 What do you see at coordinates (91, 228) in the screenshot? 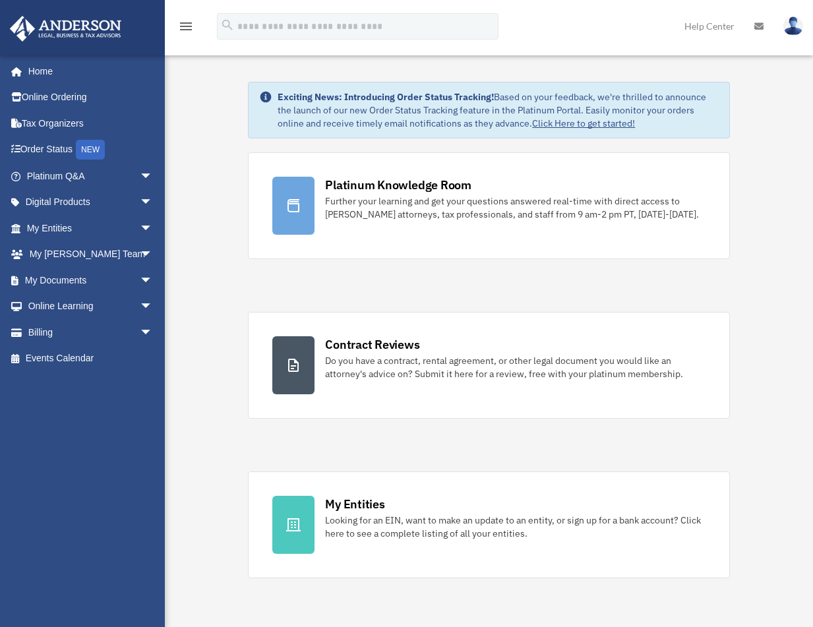
I see `a: My Entitiesarrow_drop_down` at bounding box center [91, 228].